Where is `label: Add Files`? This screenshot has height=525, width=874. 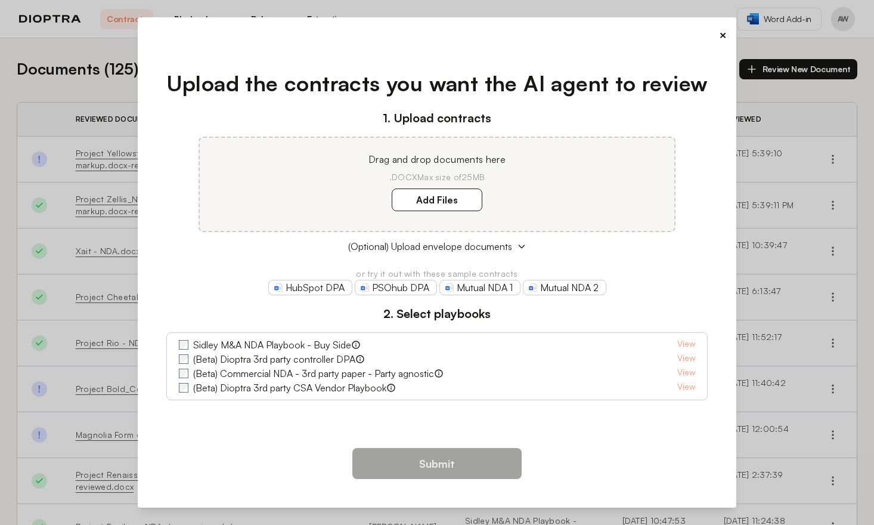
label: Add Files is located at coordinates (437, 200).